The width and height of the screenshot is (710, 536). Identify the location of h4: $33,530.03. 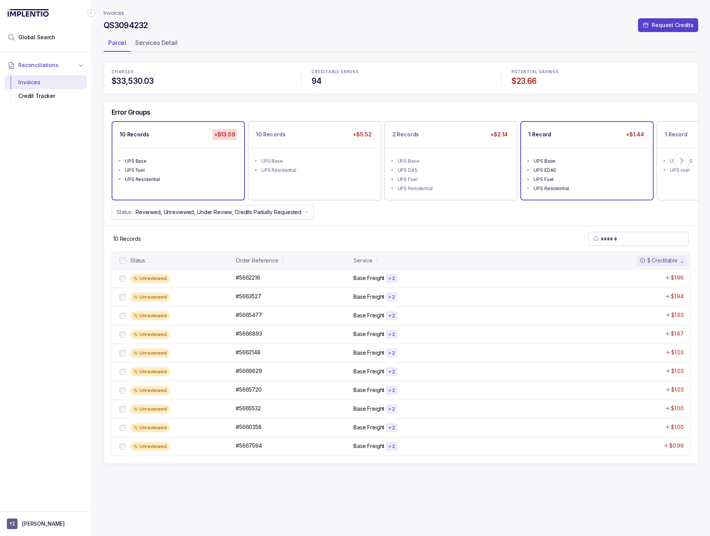
(201, 81).